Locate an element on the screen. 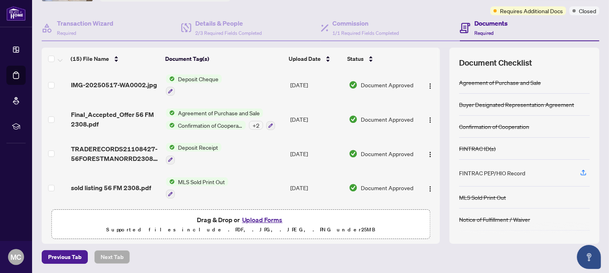 This screenshot has width=609, height=273. div: Agreement of Purchase and Sale is located at coordinates (500, 83).